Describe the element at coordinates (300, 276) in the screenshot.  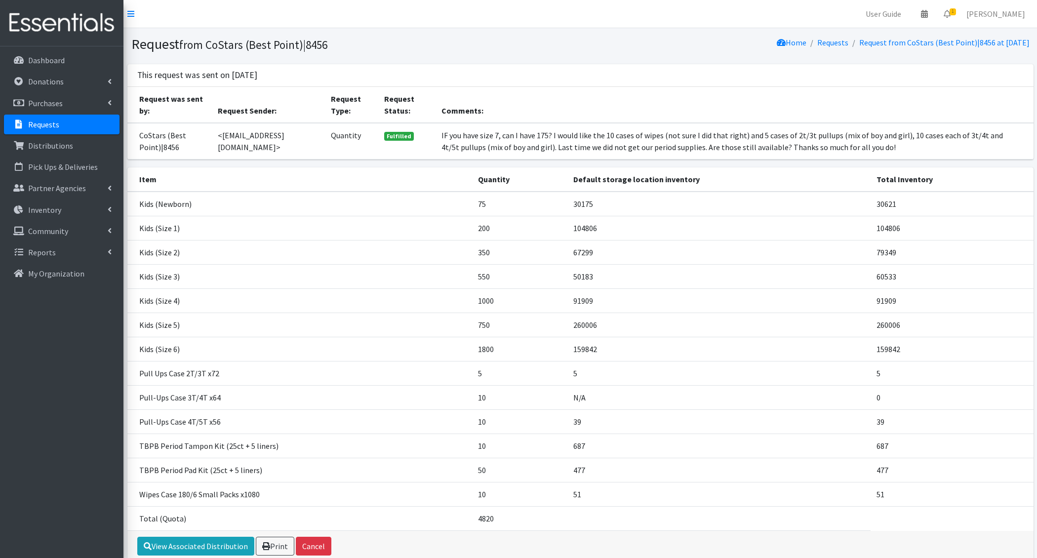
I see `td: Kids (Size 3)` at that location.